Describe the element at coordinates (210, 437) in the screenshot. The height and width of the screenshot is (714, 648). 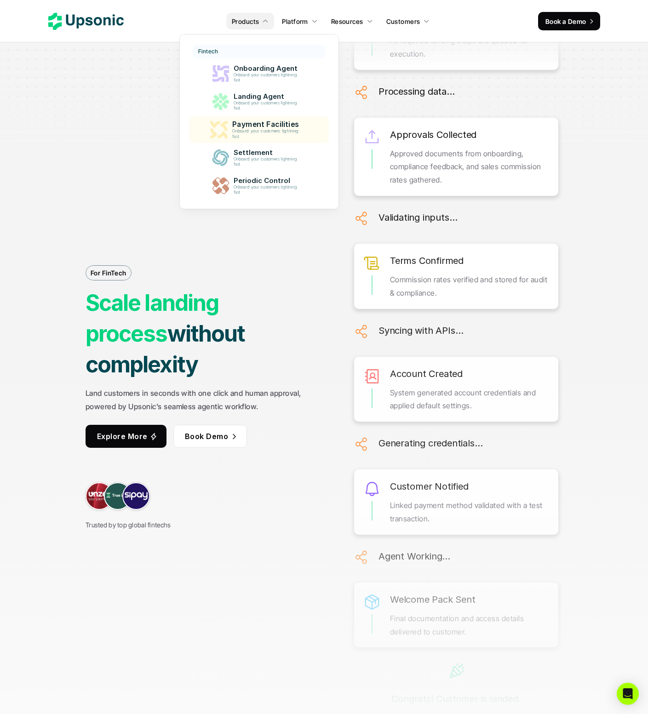
I see `a: Book Demo` at that location.